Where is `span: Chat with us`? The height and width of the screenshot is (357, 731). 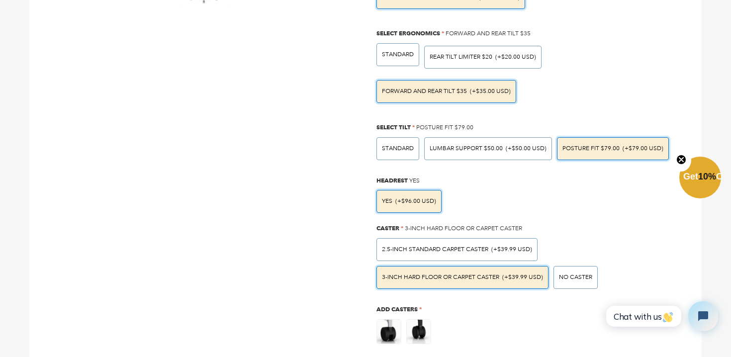 span: Chat with us is located at coordinates (48, 23).